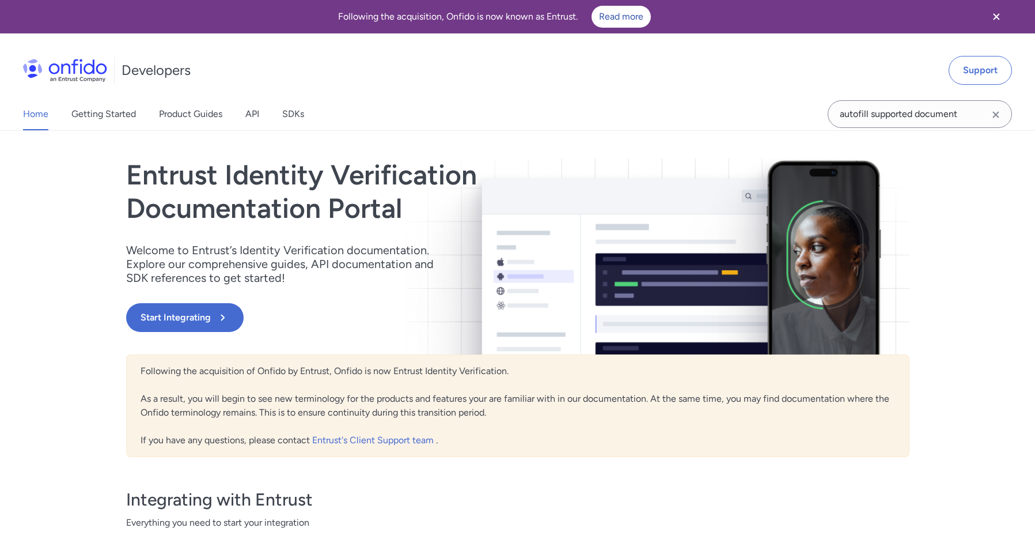  Describe the element at coordinates (287, 264) in the screenshot. I see `p: Welcome to Entrust’s Identity Verification documentation. Explore our comprehensive guides, API d...` at that location.